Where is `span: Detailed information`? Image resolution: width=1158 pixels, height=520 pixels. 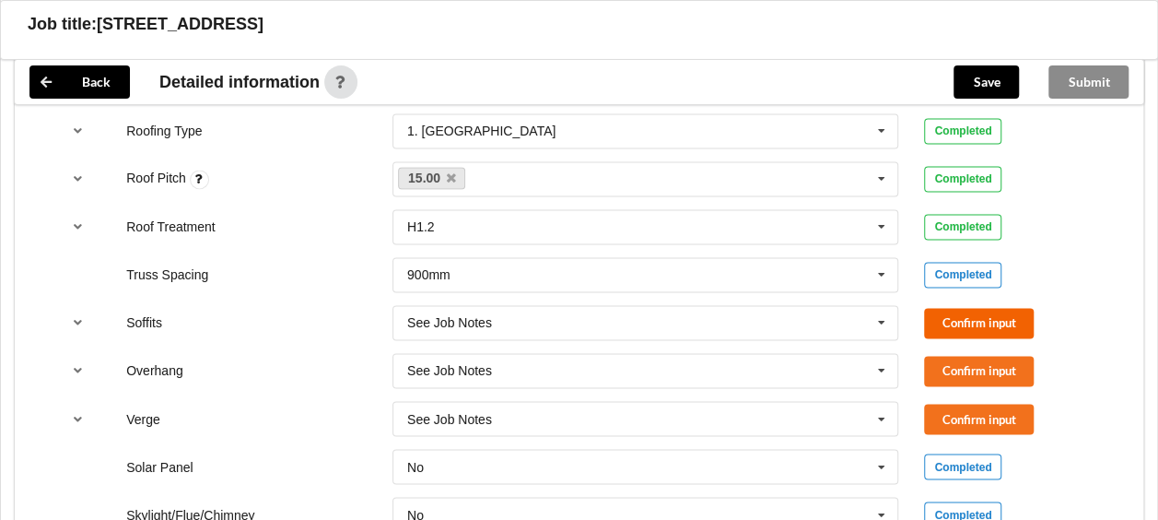
span: Detailed information is located at coordinates (240, 82).